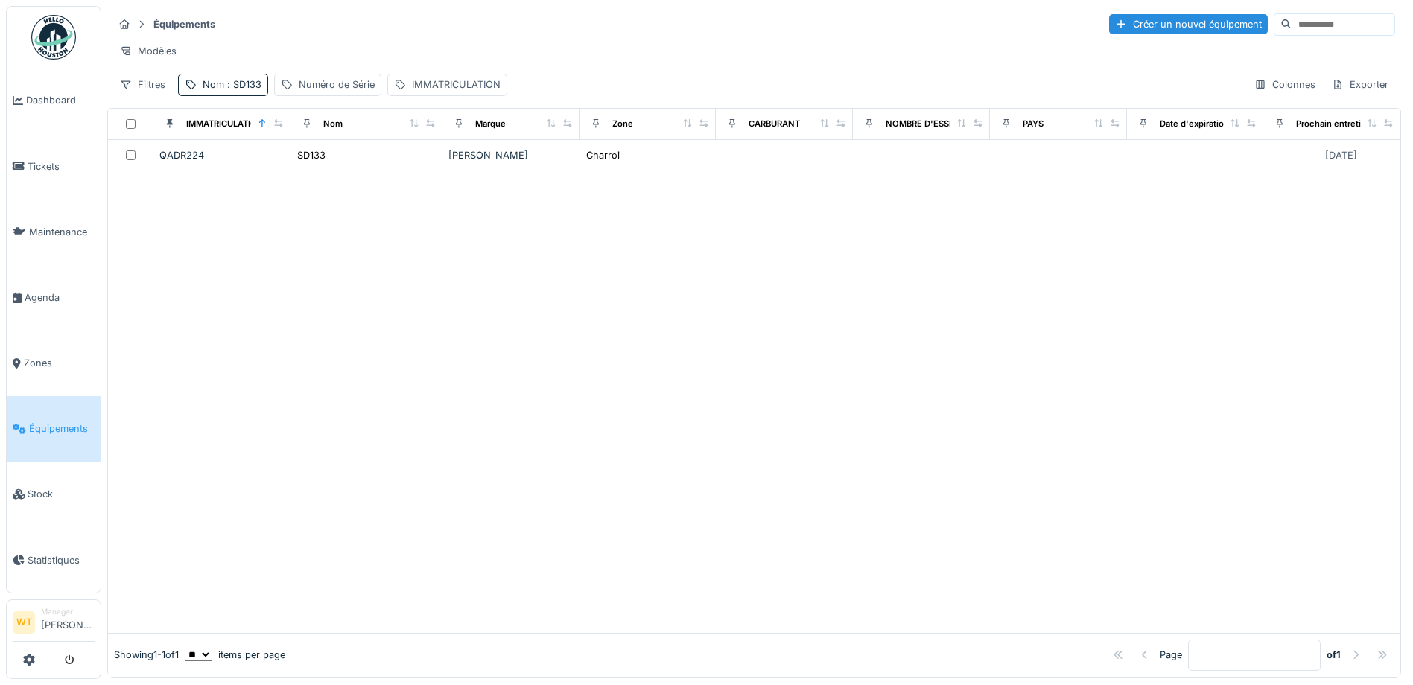 The width and height of the screenshot is (1413, 685). What do you see at coordinates (61, 560) in the screenshot?
I see `span: Statistiques` at bounding box center [61, 560].